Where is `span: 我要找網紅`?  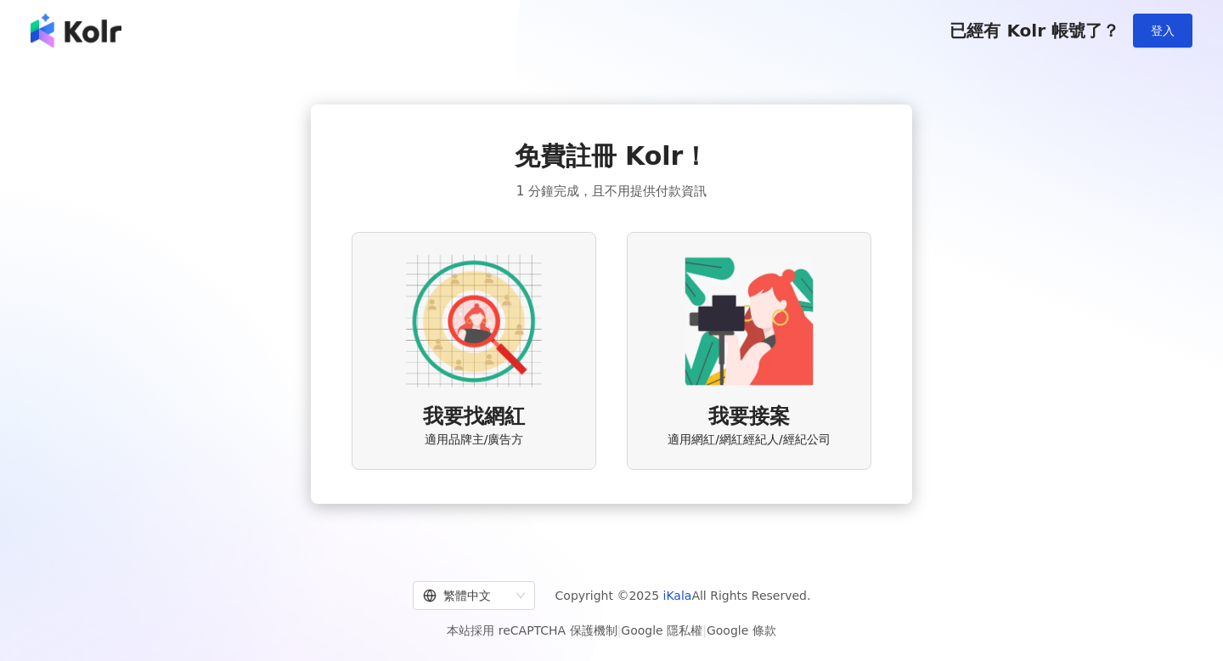 span: 我要找網紅 is located at coordinates (474, 417).